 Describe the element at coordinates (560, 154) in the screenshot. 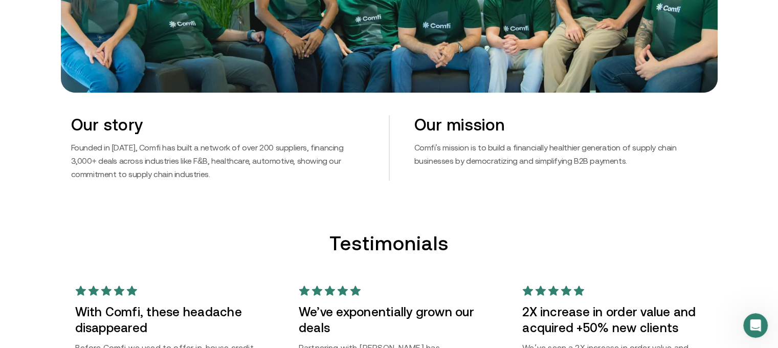

I see `p: Comfi's mission is to build a financially healthier generation of supply chain businesses by demo...` at that location.